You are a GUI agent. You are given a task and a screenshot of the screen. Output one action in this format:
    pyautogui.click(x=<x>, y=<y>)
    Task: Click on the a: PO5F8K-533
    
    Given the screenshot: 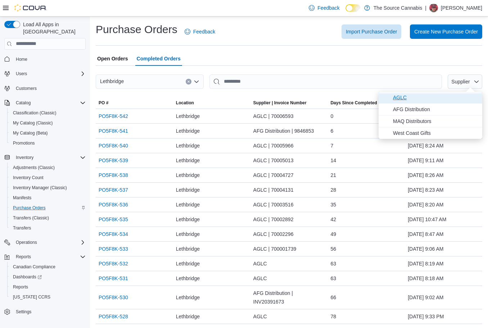 What is the action you would take?
    pyautogui.click(x=113, y=249)
    